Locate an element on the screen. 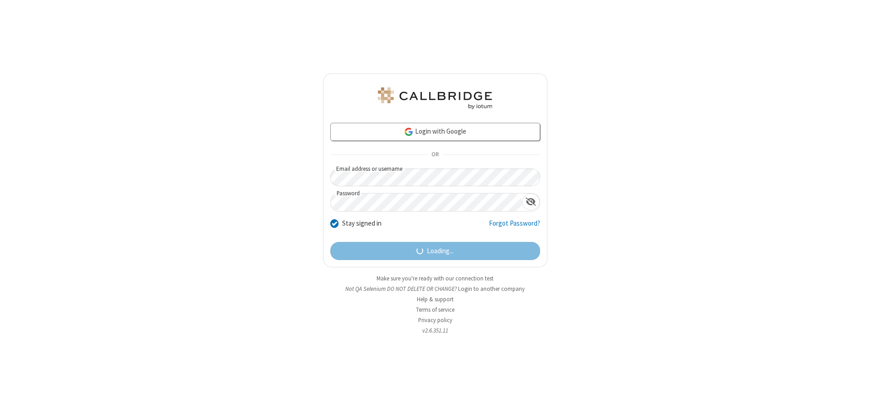 Image resolution: width=870 pixels, height=415 pixels. a: Help & support is located at coordinates (435, 299).